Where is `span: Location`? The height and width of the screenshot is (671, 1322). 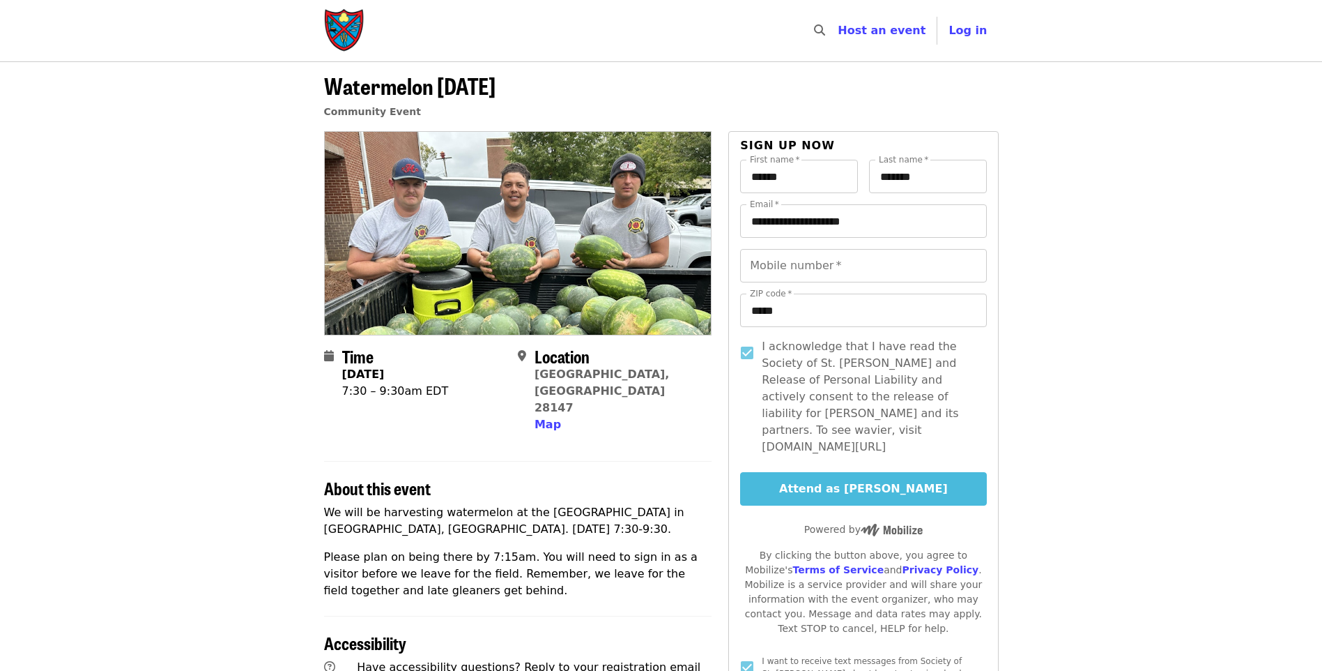 span: Location is located at coordinates (562, 356).